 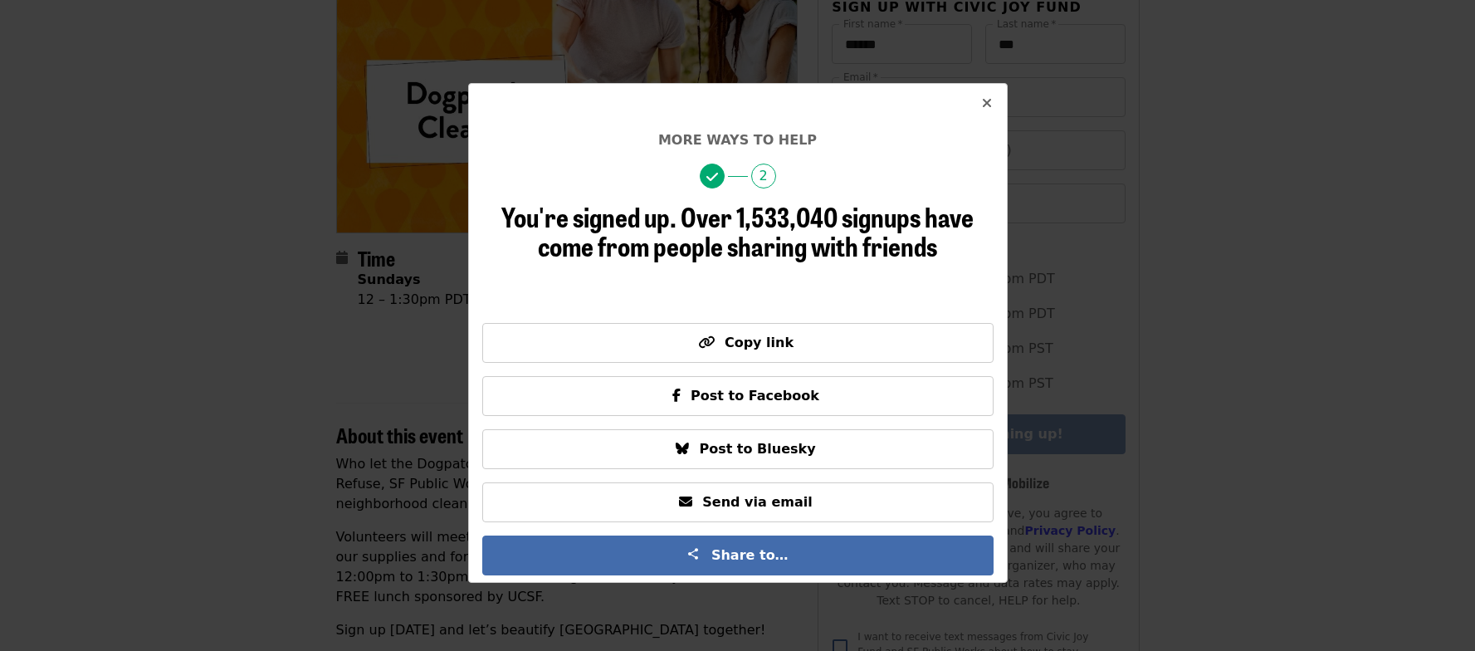 What do you see at coordinates (737, 139) in the screenshot?
I see `span: More ways to help` at bounding box center [737, 139].